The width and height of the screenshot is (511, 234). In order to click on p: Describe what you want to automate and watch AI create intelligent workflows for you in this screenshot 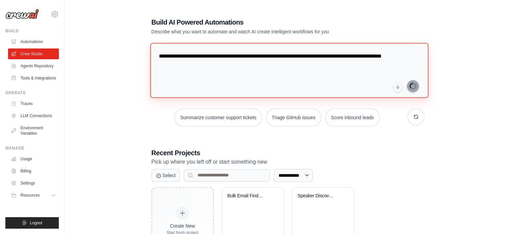, I will do `click(265, 32)`.